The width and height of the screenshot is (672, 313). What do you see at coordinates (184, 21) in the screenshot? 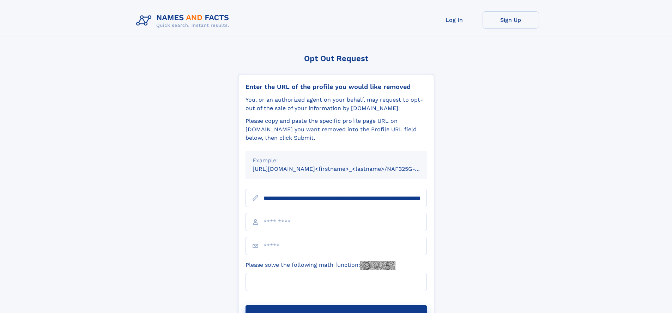
I see `img: Logo Names and Facts` at bounding box center [184, 21].